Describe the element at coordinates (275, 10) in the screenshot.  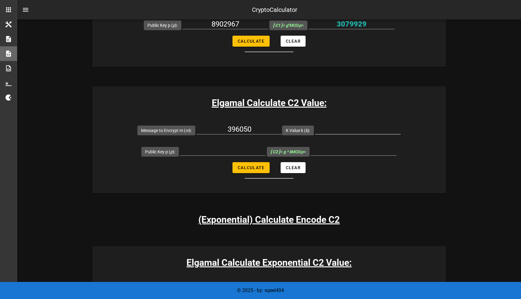
I see `div: CryptoCalculator` at that location.